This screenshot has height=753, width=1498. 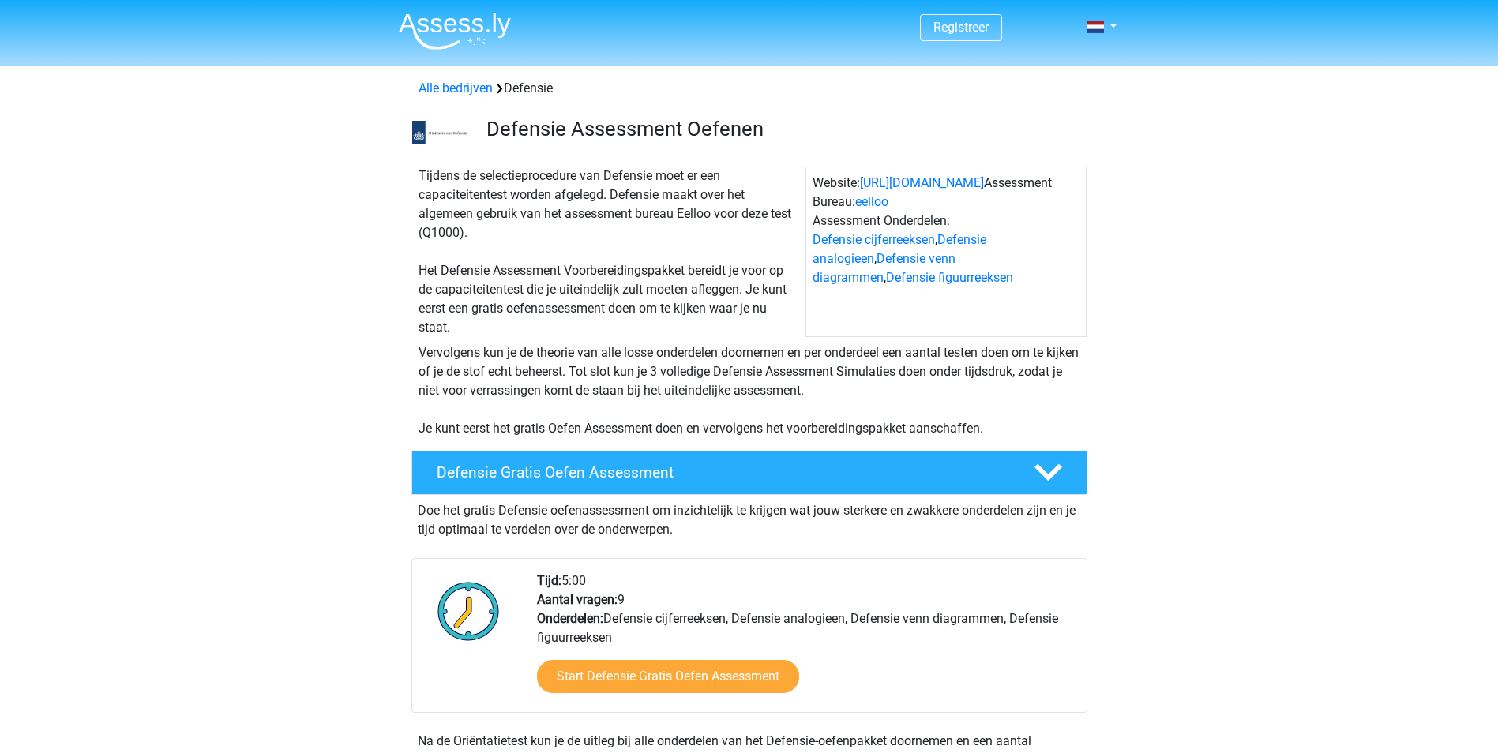 I want to click on a: Defensie Gratis Oefen Assessment, so click(x=749, y=473).